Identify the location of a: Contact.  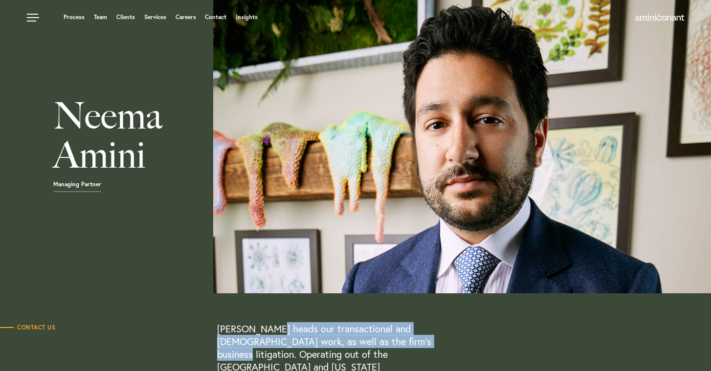
(216, 17).